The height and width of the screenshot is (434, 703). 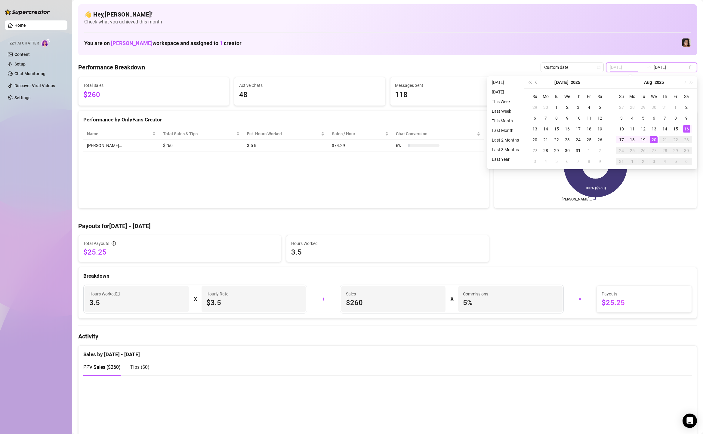 What do you see at coordinates (546, 107) in the screenshot?
I see `td: 2025-06-30` at bounding box center [546, 107].